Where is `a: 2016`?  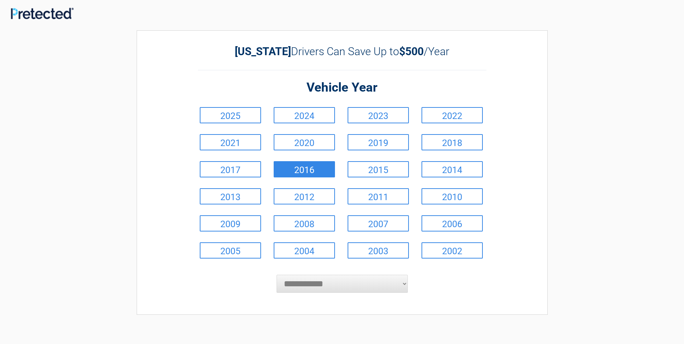 a: 2016 is located at coordinates (304, 169).